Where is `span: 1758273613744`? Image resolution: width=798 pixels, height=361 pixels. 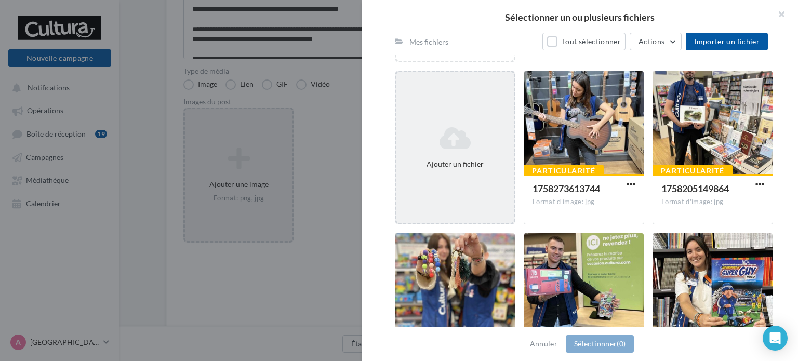
span: 1758273613744 is located at coordinates (567, 189).